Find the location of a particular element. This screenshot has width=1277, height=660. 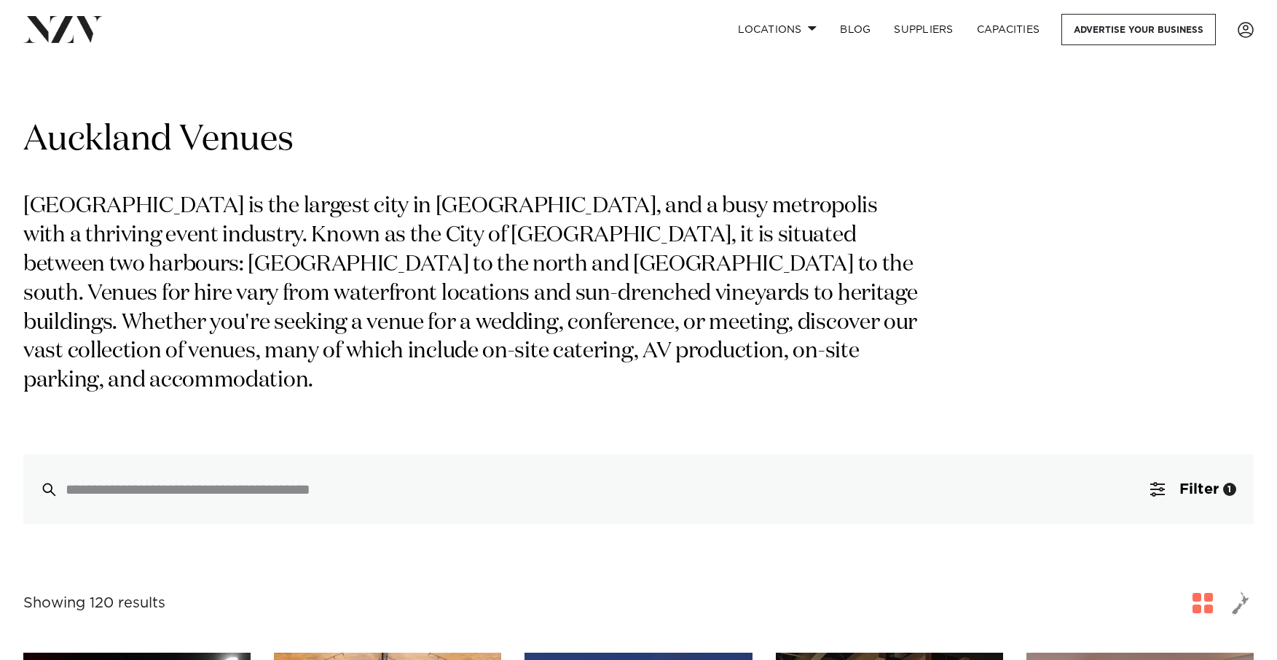

a: Advertise your business is located at coordinates (1139, 29).